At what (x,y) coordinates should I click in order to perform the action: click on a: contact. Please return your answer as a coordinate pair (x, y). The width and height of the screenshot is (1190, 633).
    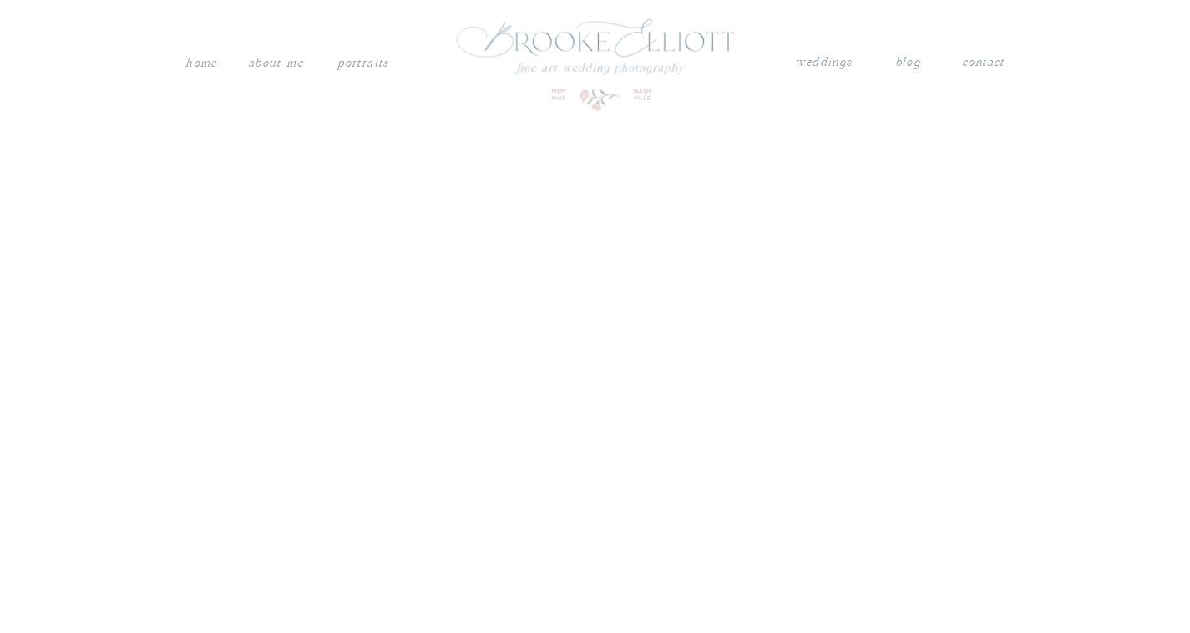
    Looking at the image, I should click on (983, 60).